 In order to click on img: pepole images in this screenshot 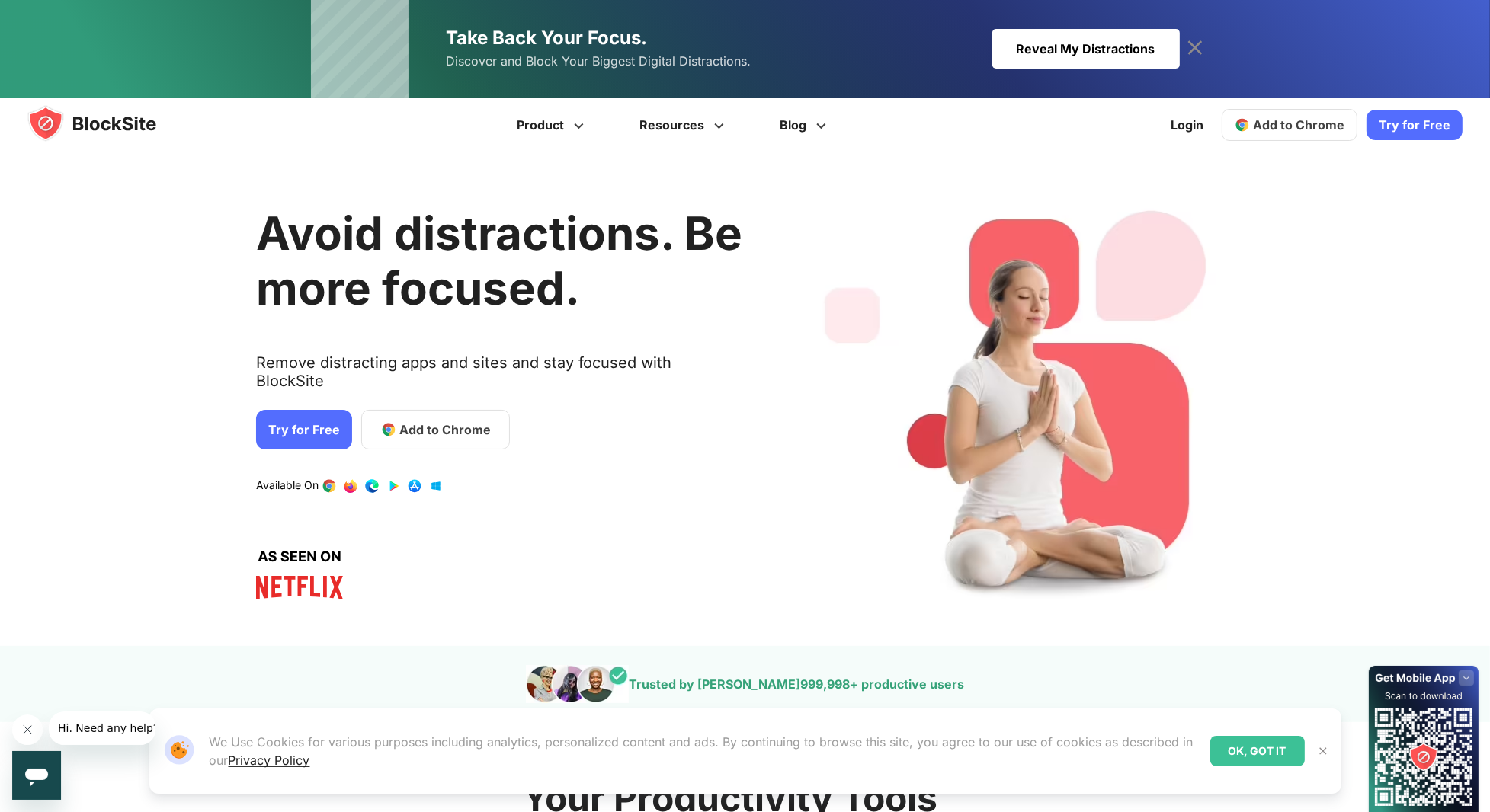, I will do `click(578, 684)`.